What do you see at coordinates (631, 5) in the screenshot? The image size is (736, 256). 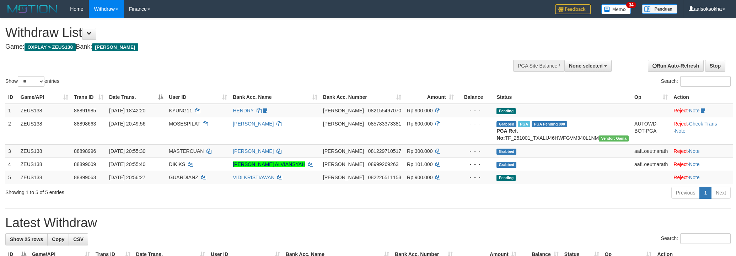 I see `span: 34` at bounding box center [631, 5].